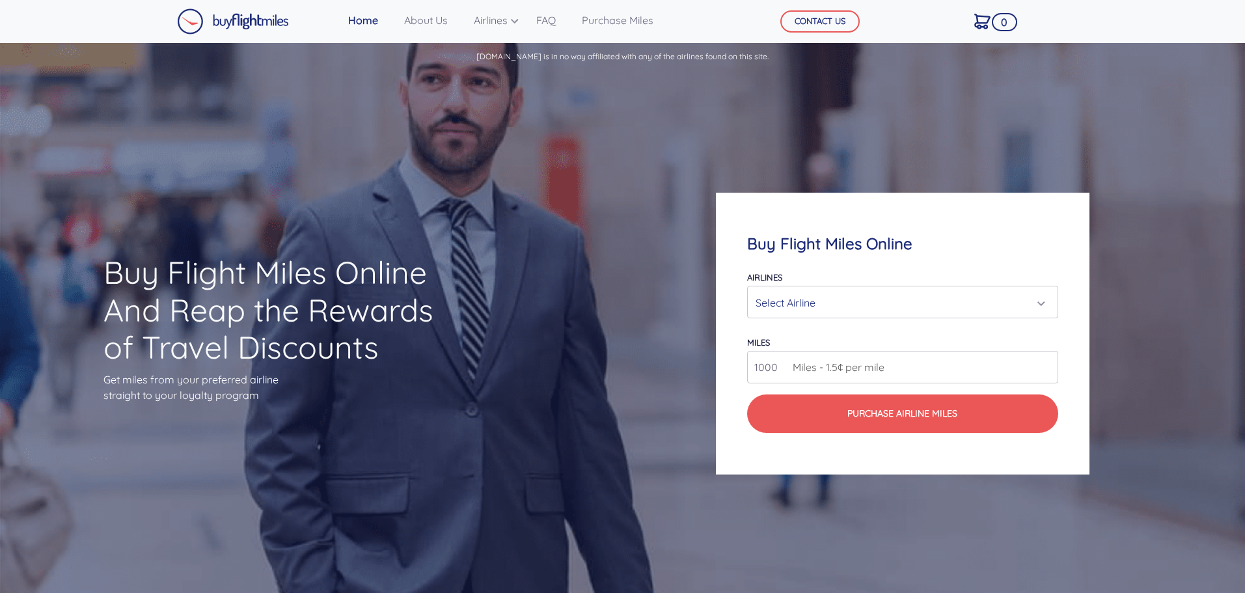 The width and height of the screenshot is (1245, 593). I want to click on h1: Buy Flight Miles Online And Reap the Rewards of Travel Discounts, so click(280, 310).